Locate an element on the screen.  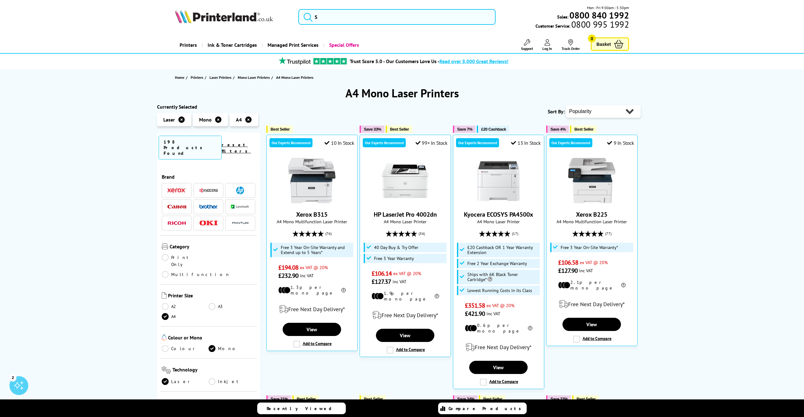
img: Pantum is located at coordinates (240, 223).